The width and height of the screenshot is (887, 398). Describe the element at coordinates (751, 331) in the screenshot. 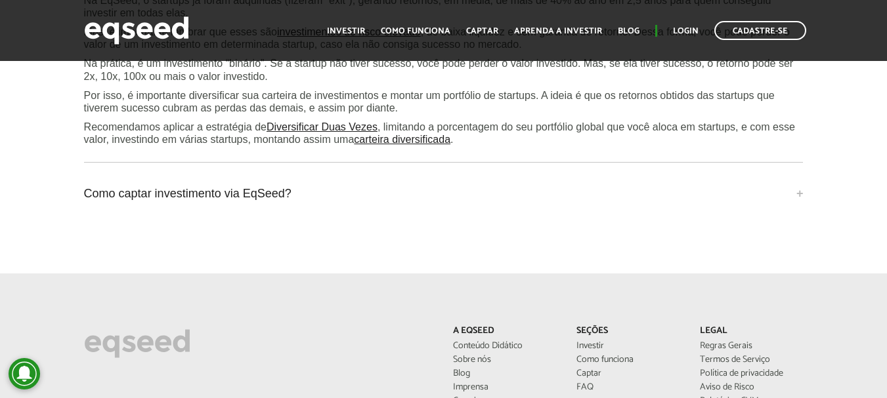

I see `p: Legal` at that location.